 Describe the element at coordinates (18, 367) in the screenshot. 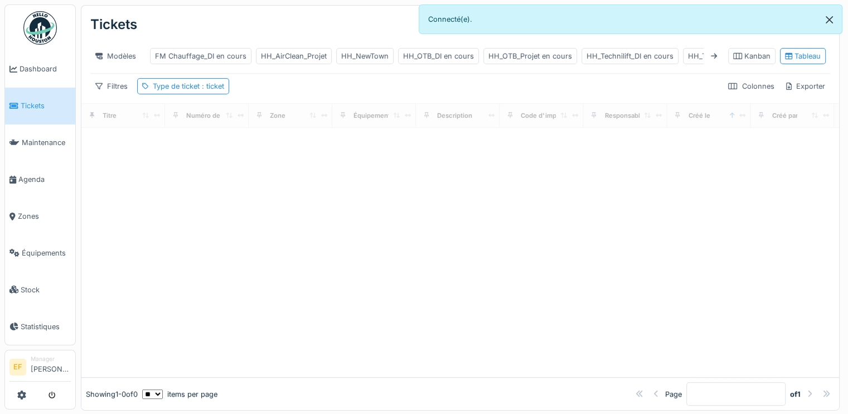

I see `li: EF` at that location.